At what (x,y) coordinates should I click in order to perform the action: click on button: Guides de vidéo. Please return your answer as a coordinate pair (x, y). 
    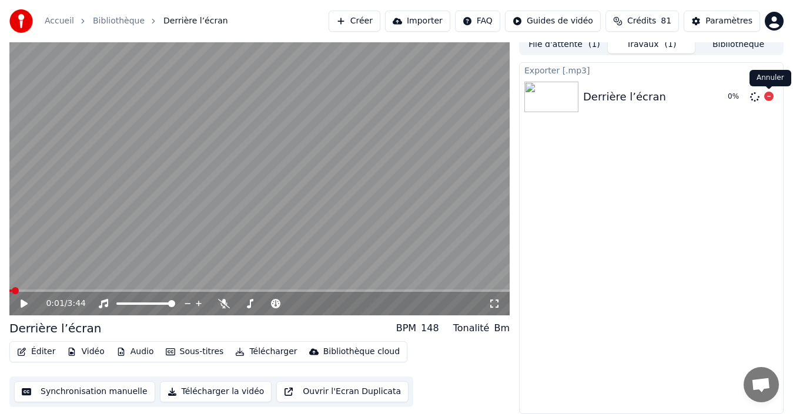
    Looking at the image, I should click on (552, 21).